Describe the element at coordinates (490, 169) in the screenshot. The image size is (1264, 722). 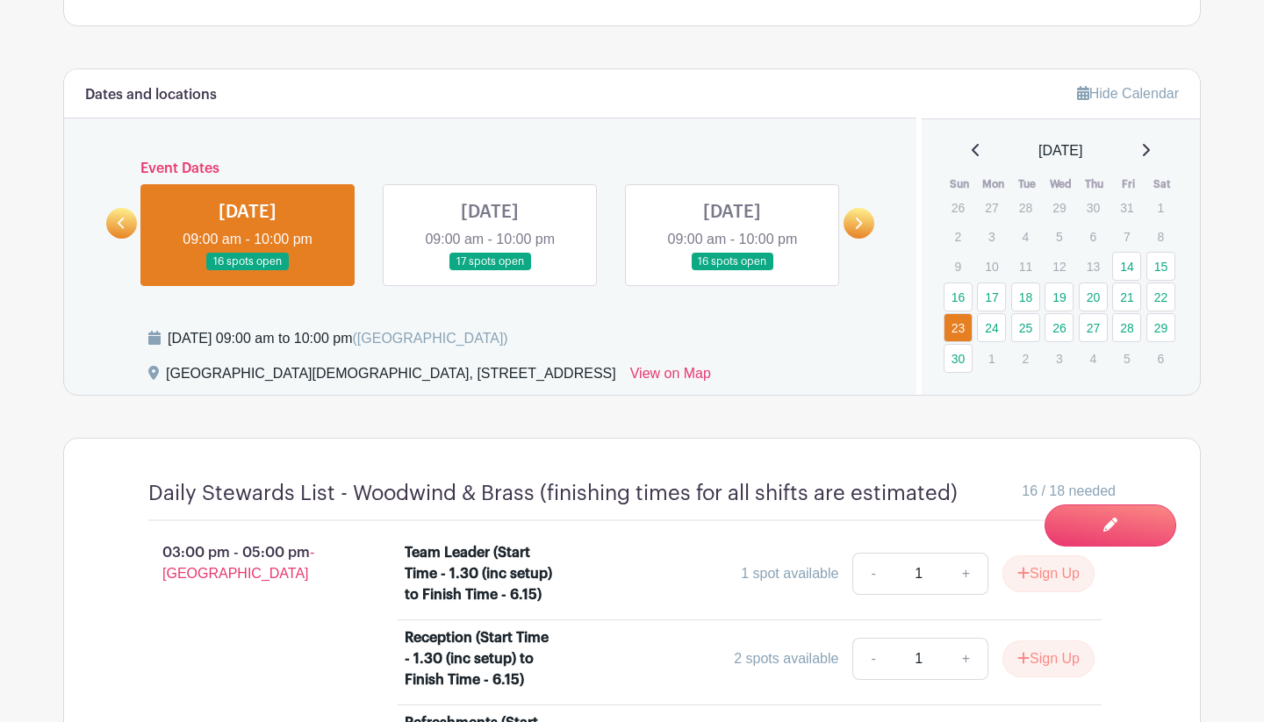
I see `h6: Event Dates` at that location.